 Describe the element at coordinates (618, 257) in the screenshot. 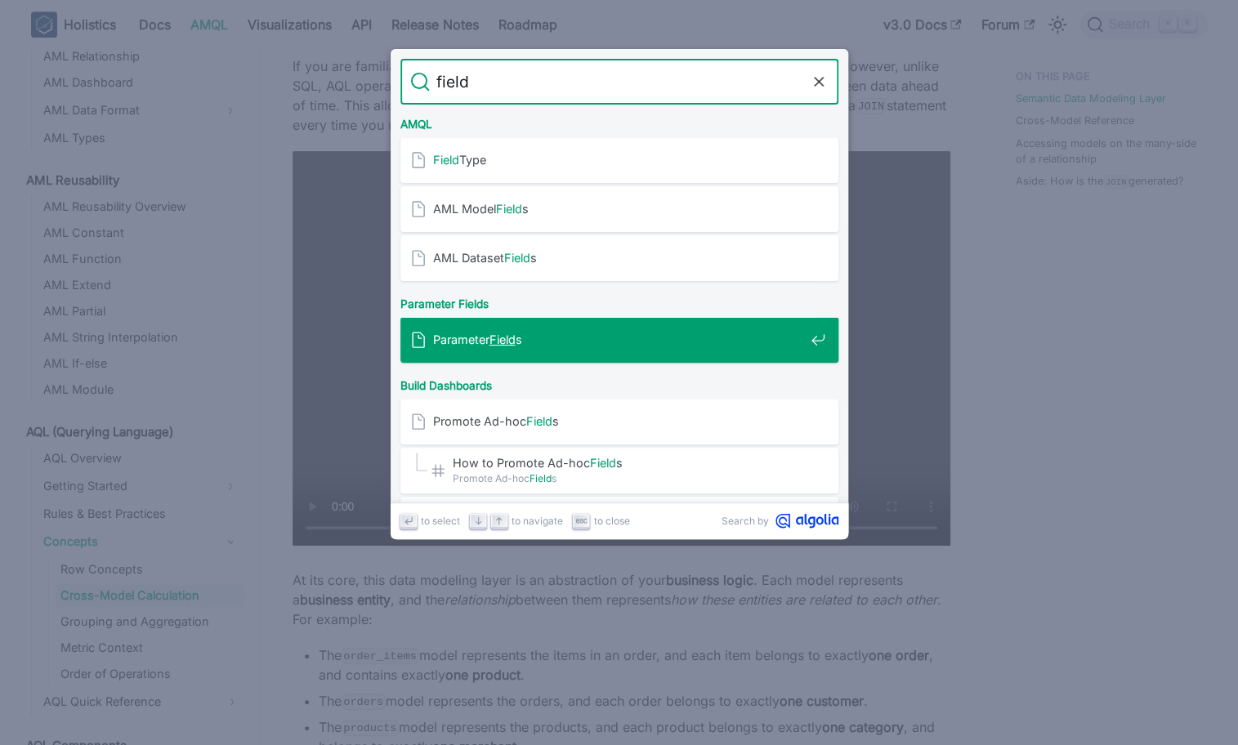

I see `span: AML Dataset s` at that location.